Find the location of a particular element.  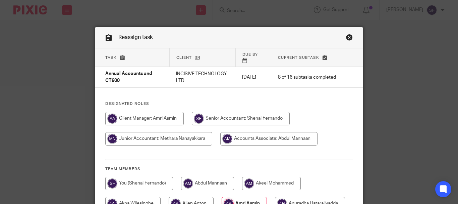

h4: Designated Roles is located at coordinates (229, 104).